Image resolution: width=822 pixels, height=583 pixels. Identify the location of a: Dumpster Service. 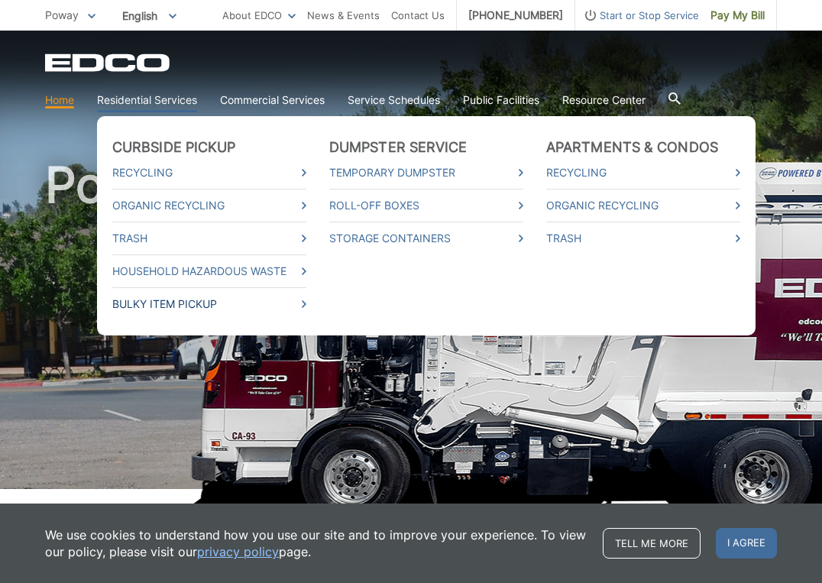
(398, 147).